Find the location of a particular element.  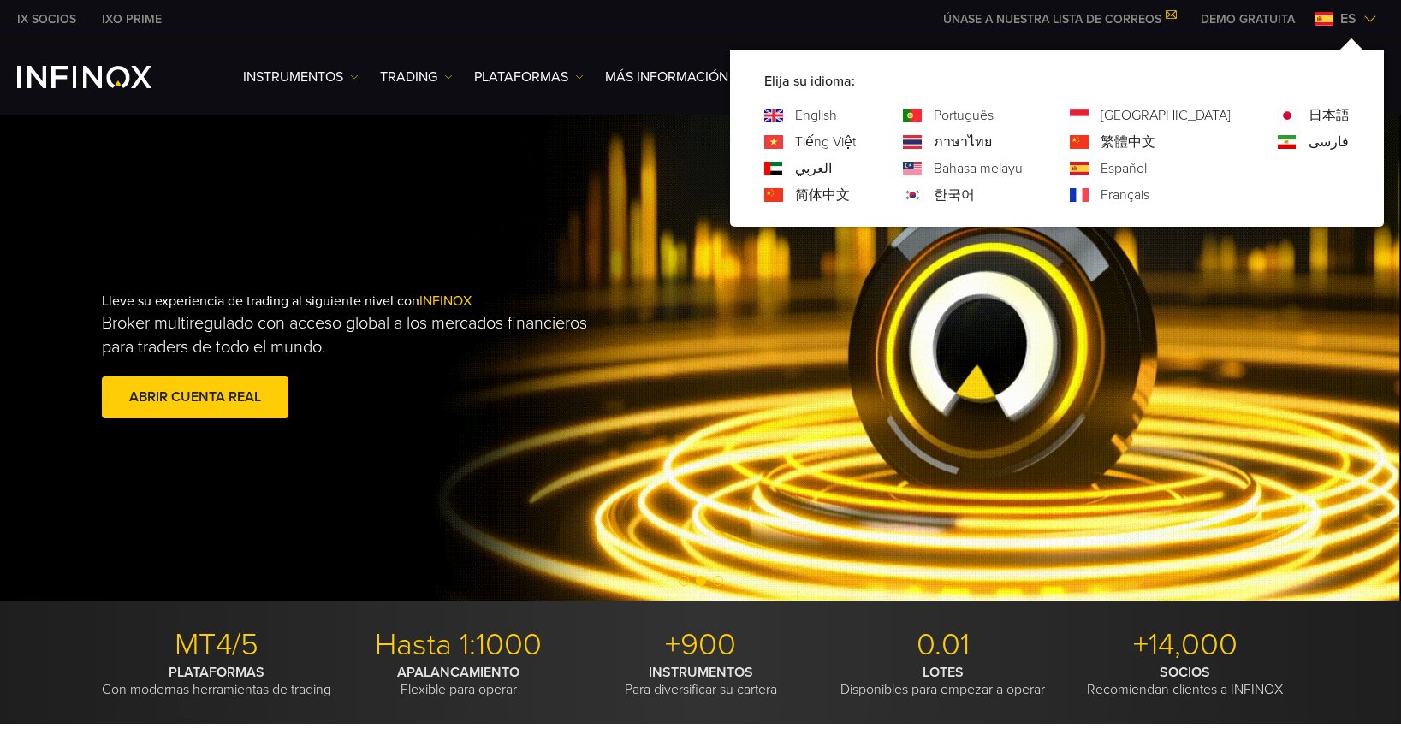

p: Disponibles para empezar a operar is located at coordinates (943, 681).